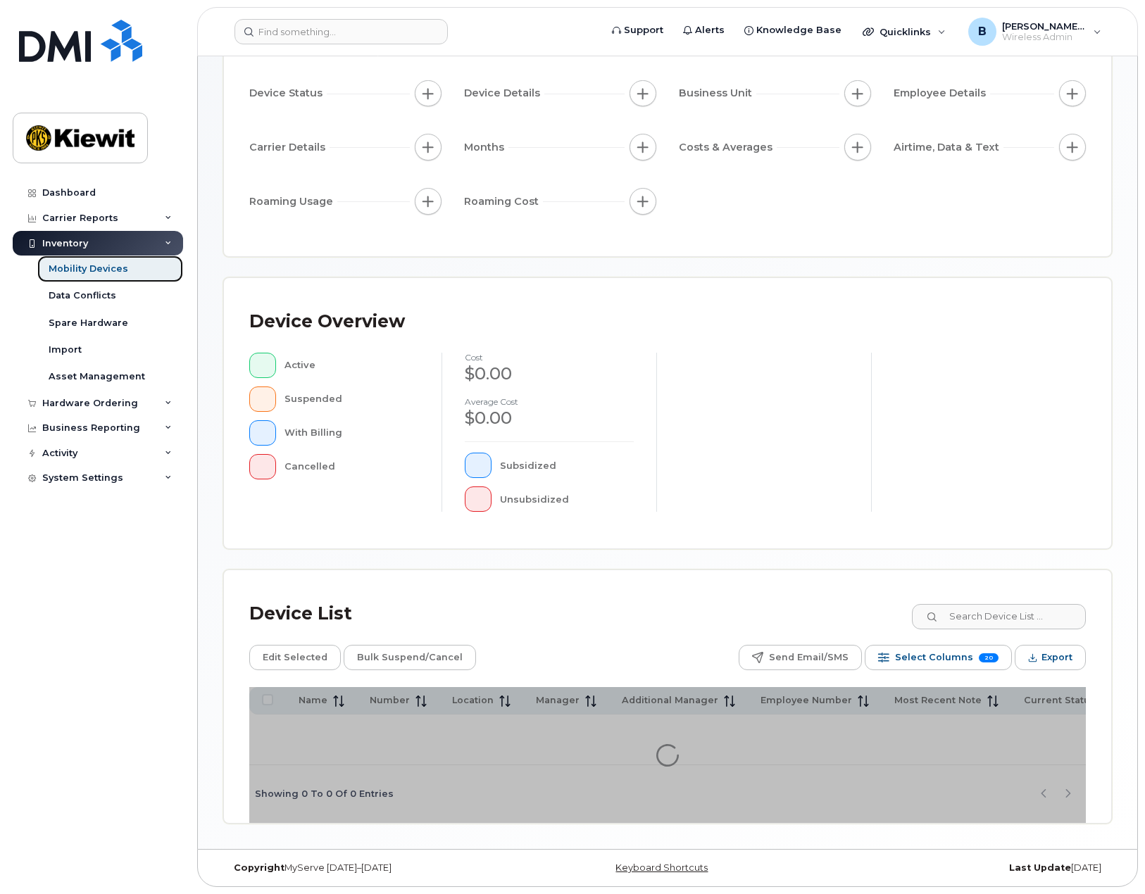  What do you see at coordinates (982, 32) in the screenshot?
I see `span: B` at bounding box center [982, 32].